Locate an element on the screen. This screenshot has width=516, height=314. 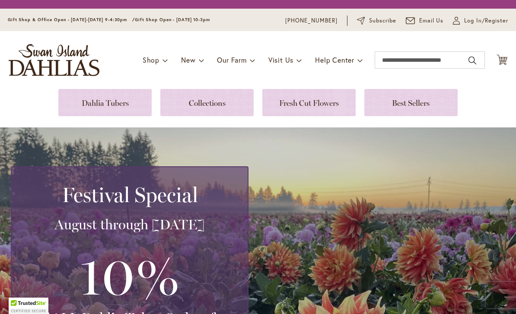
span: Our Farm is located at coordinates (232, 60).